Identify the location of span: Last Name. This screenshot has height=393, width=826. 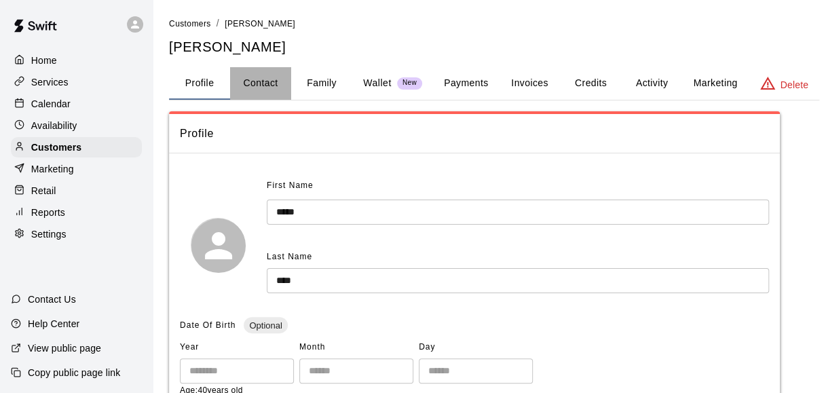
(289, 257).